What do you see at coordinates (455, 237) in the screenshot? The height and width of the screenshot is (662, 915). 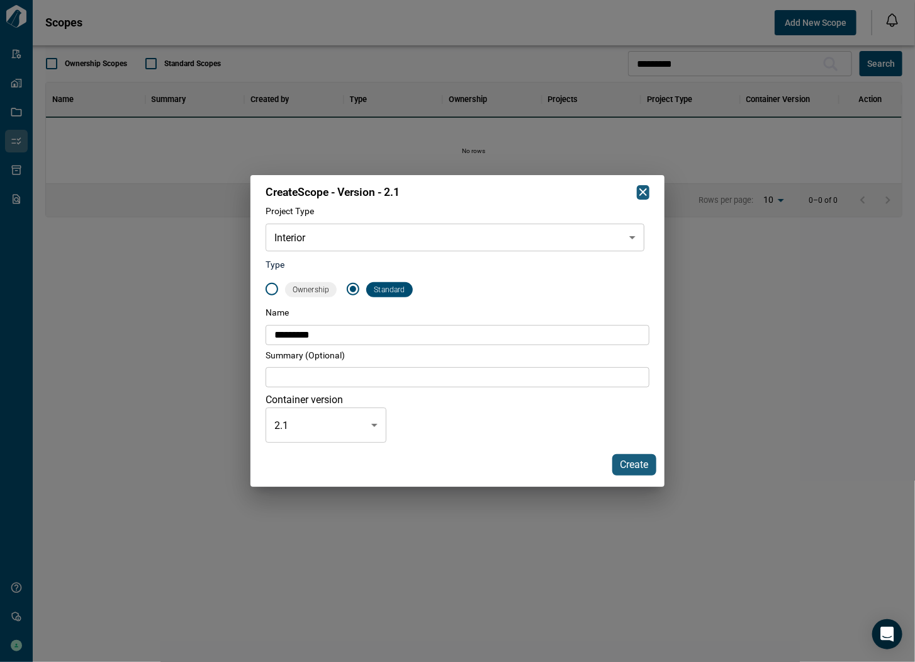 I see `div: Interior` at bounding box center [455, 237].